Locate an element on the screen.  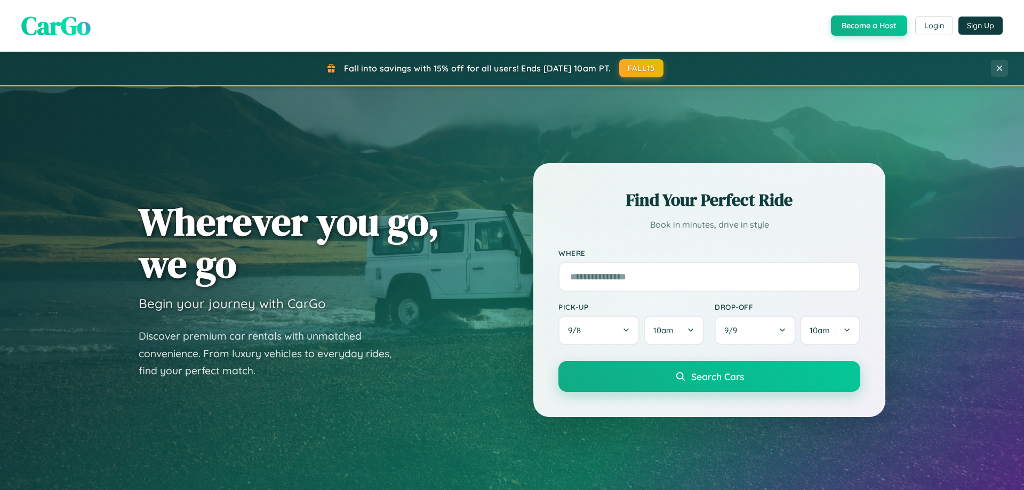
button: 9/9 is located at coordinates (755, 330).